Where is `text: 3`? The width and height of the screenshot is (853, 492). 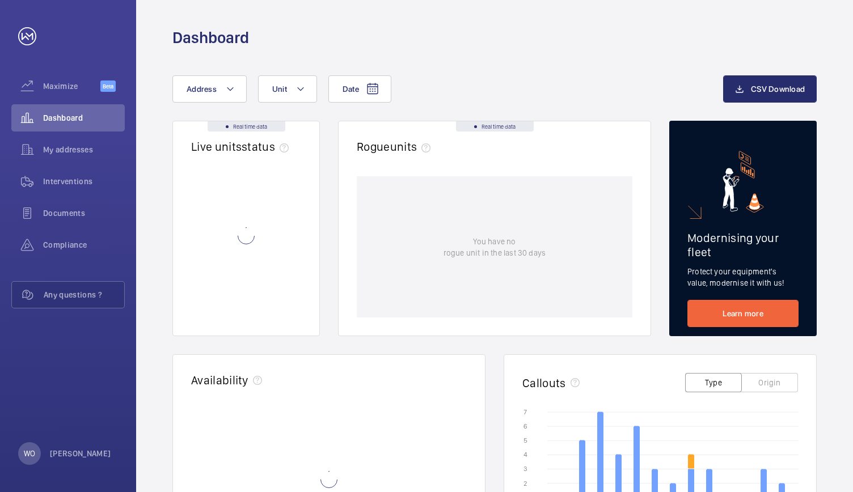
text: 3 is located at coordinates (525, 469).